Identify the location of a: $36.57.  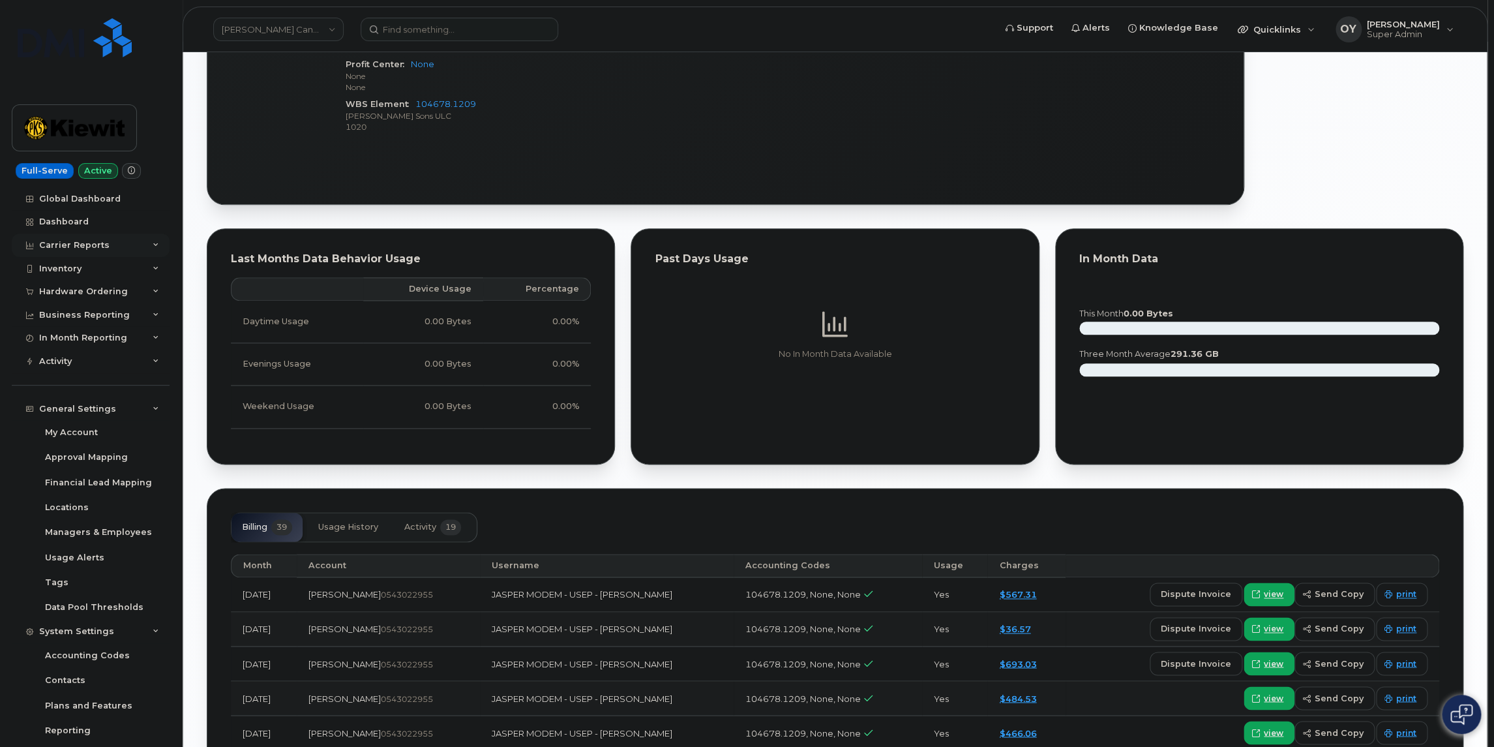
(1015, 629).